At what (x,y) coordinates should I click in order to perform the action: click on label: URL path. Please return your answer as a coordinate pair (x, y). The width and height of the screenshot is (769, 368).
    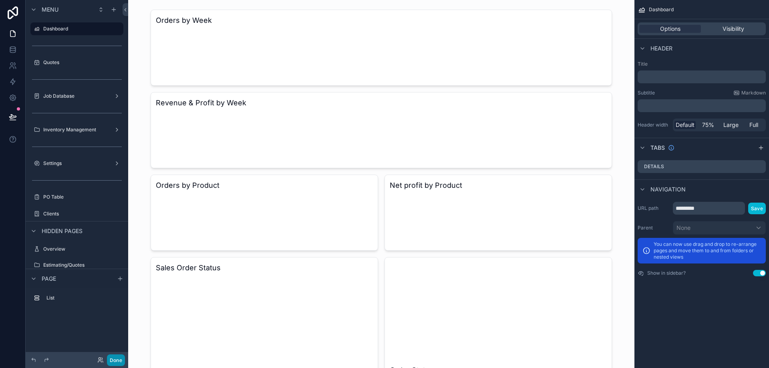
    Looking at the image, I should click on (654, 208).